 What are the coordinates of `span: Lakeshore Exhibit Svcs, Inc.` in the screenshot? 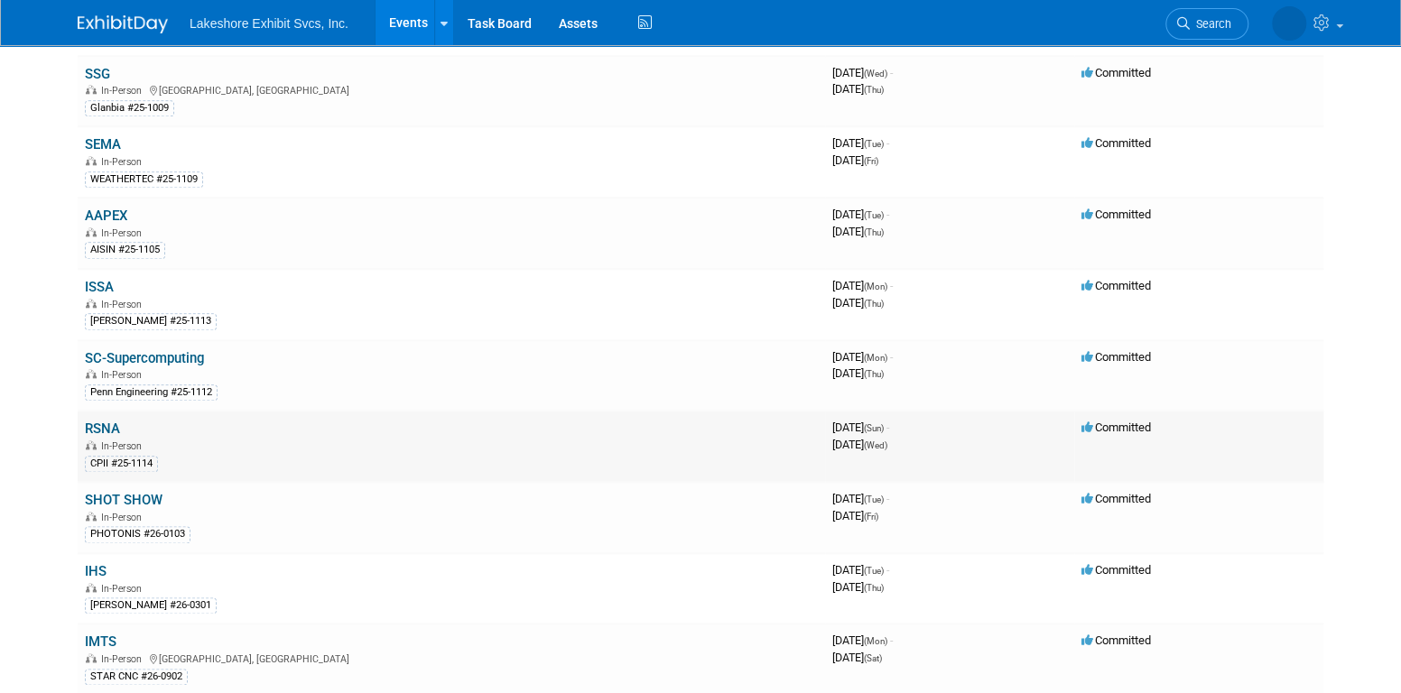 It's located at (269, 23).